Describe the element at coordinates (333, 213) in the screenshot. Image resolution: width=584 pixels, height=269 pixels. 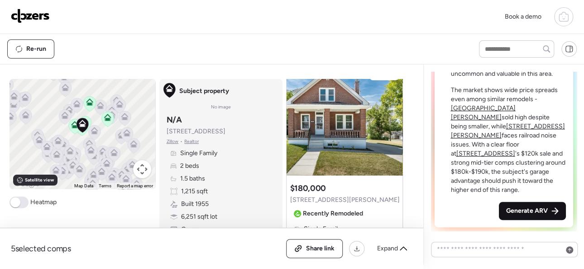
I see `span: Recently Remodeled` at that location.